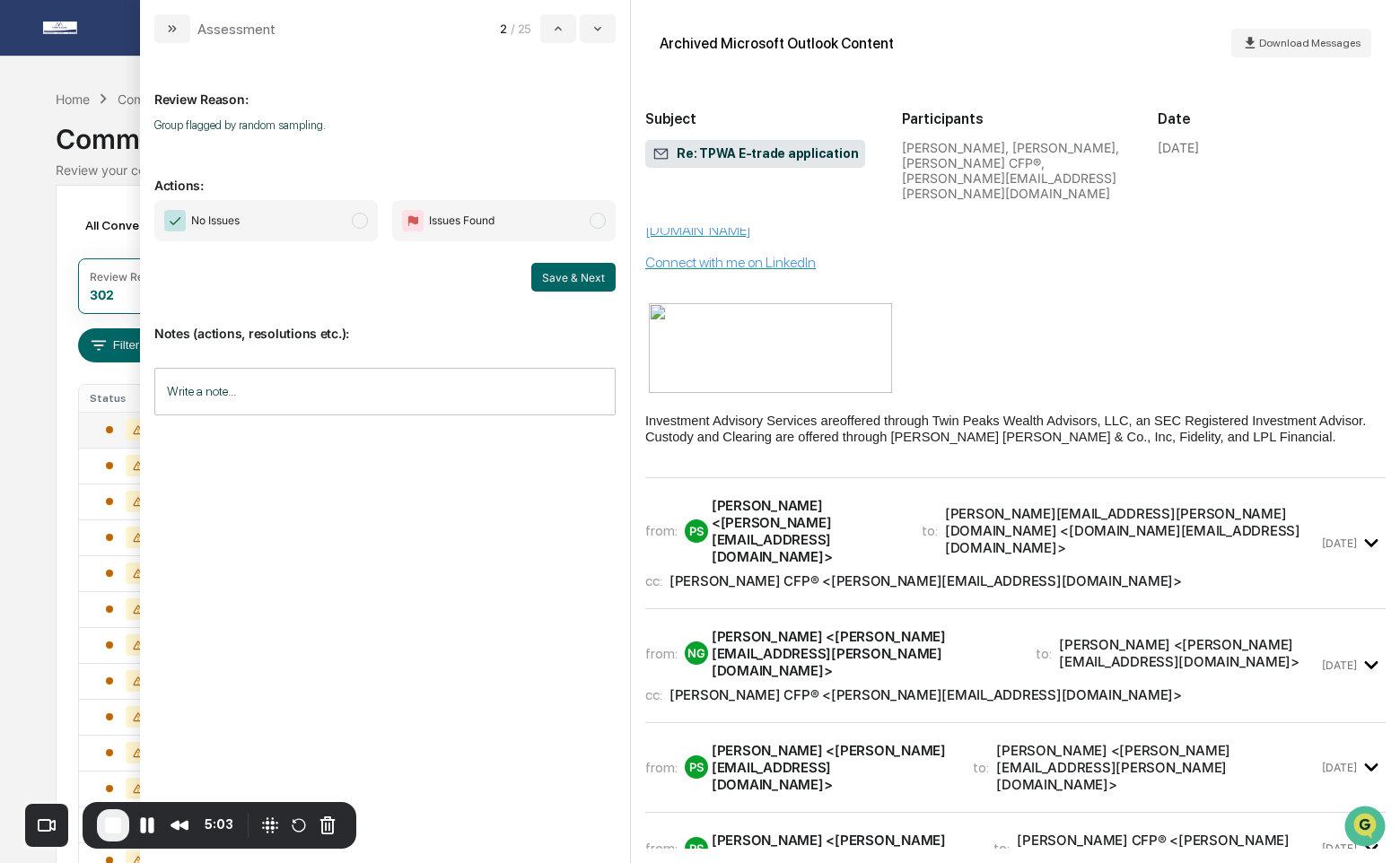 Image resolution: width=1400 pixels, height=863 pixels. What do you see at coordinates (461, 220) in the screenshot?
I see `span: Issues Found` at bounding box center [461, 220].